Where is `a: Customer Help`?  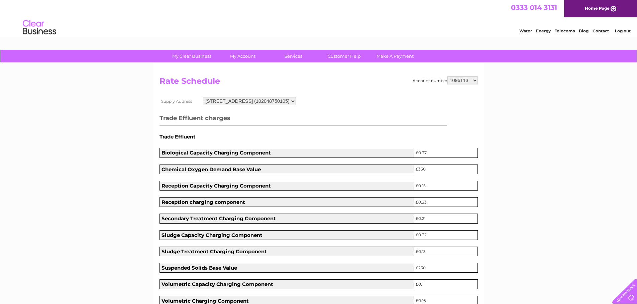
a: Customer Help is located at coordinates (344, 56).